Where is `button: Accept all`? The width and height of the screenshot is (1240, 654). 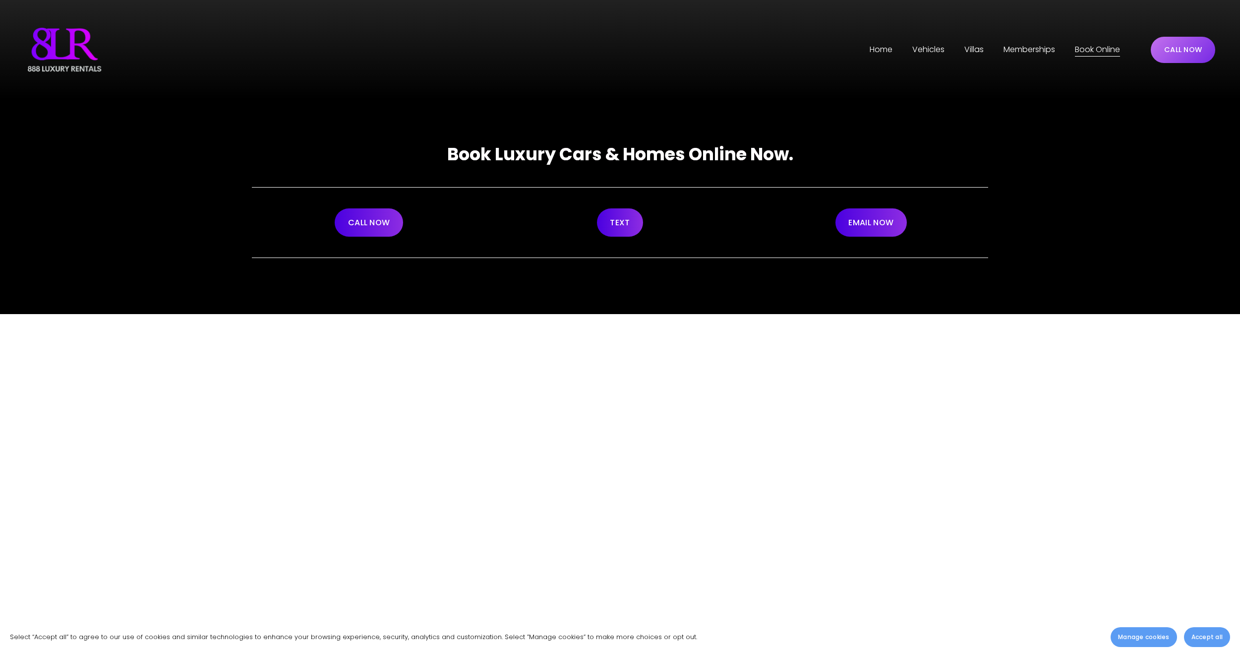 button: Accept all is located at coordinates (1207, 637).